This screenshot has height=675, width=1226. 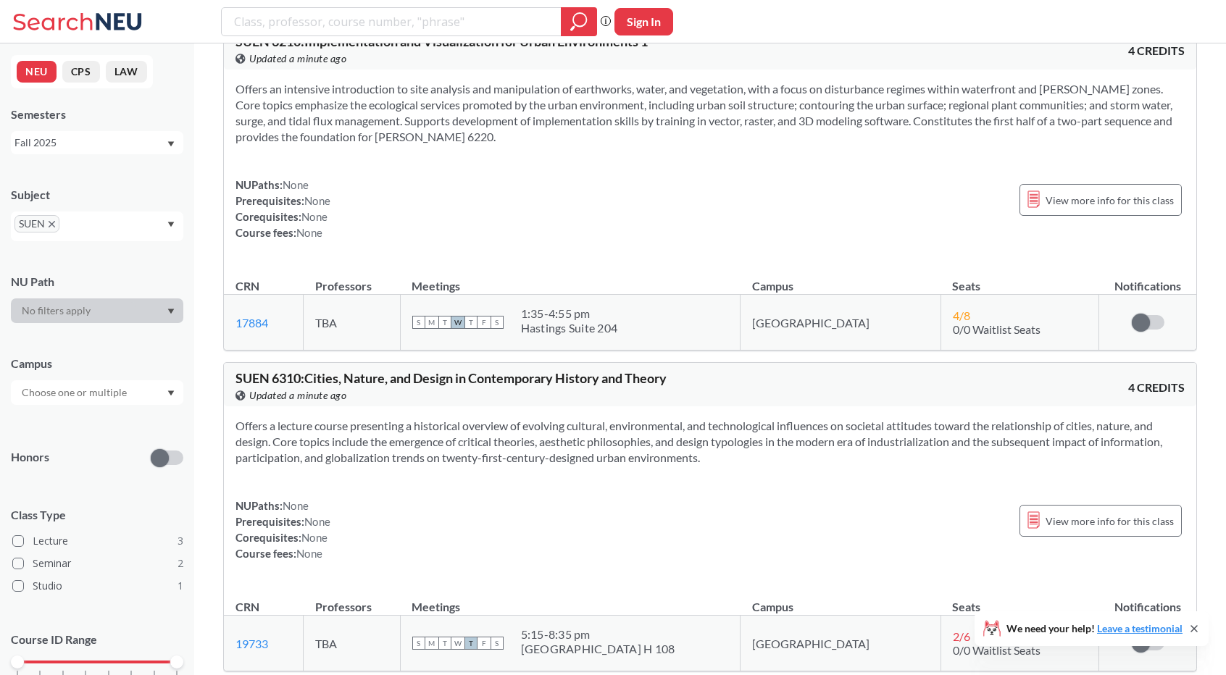 I want to click on p: Course ID Range, so click(x=97, y=640).